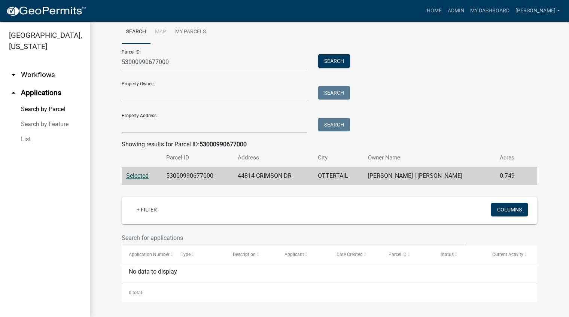  What do you see at coordinates (339, 158) in the screenshot?
I see `th: City` at bounding box center [339, 158].